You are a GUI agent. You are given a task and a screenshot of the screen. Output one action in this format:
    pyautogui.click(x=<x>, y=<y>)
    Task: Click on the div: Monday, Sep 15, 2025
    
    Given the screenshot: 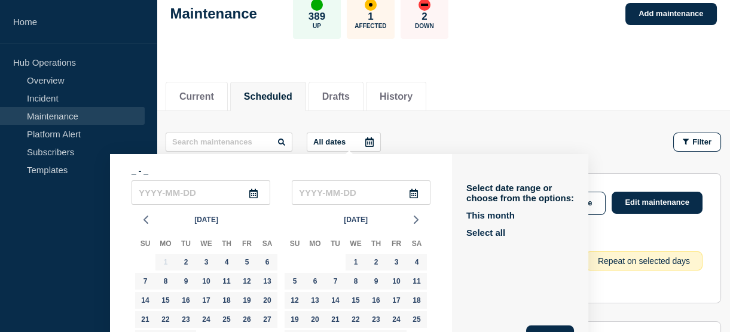 What is the action you would take?
    pyautogui.click(x=166, y=301)
    